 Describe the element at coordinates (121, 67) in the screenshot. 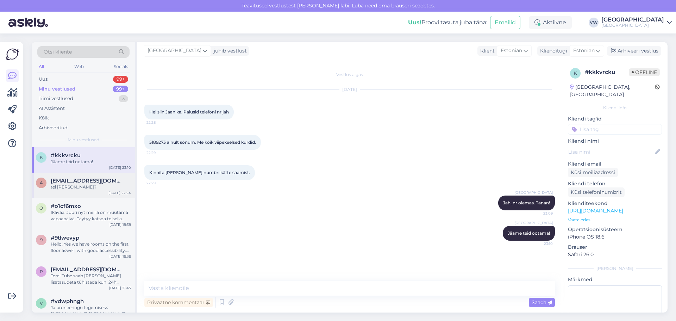

I see `div: Socials` at that location.